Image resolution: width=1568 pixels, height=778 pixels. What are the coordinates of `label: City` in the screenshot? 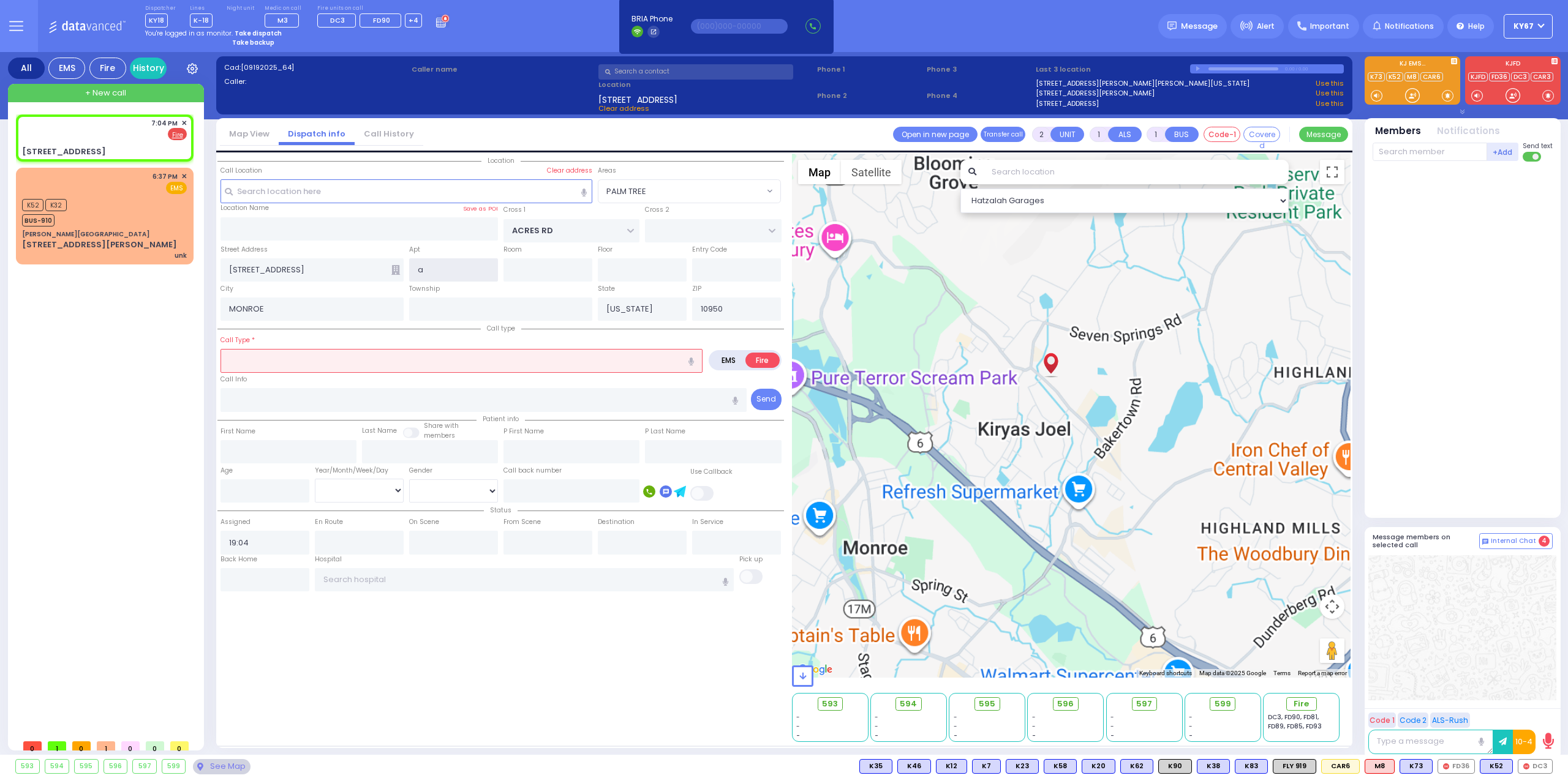 It's located at (227, 289).